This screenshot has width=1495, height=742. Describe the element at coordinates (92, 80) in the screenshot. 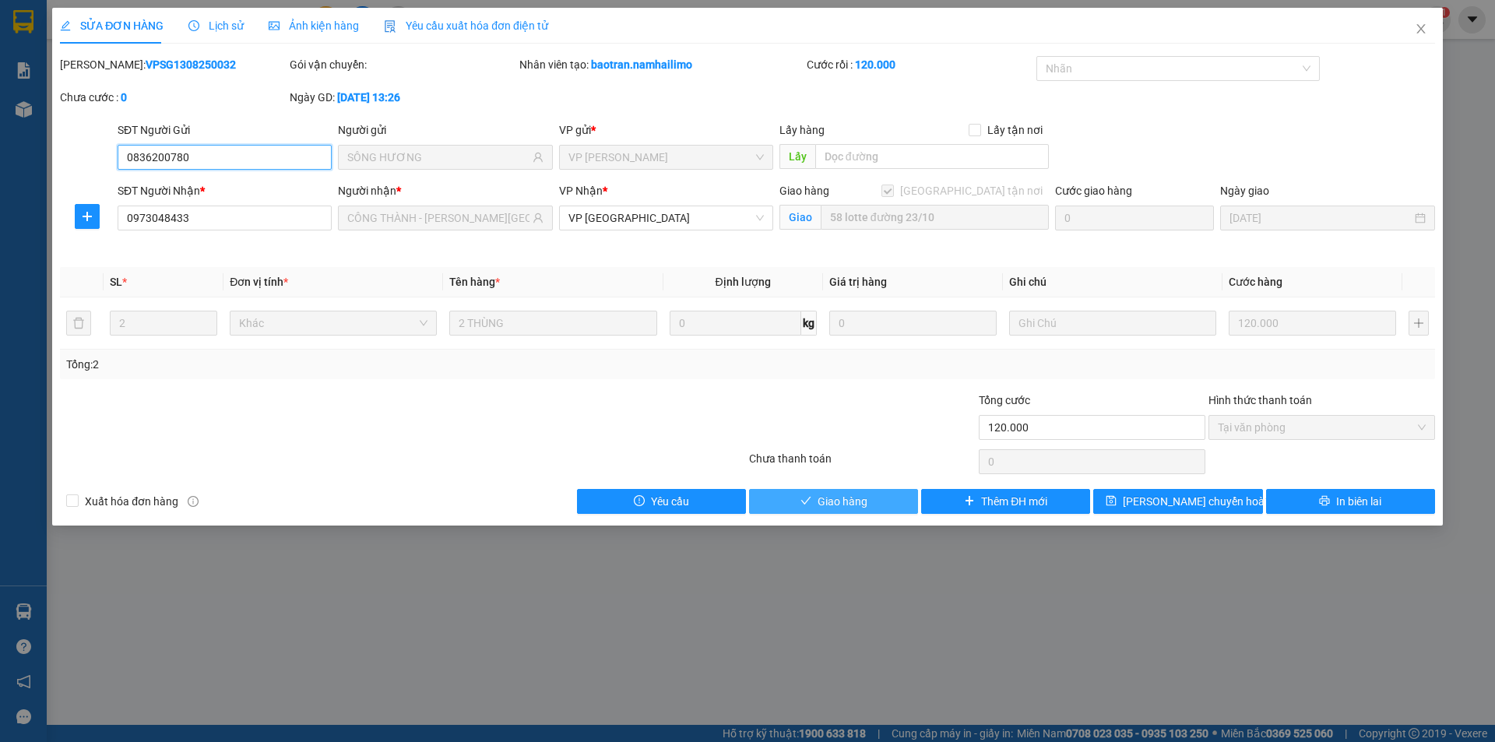

I see `div: 0905039100` at that location.